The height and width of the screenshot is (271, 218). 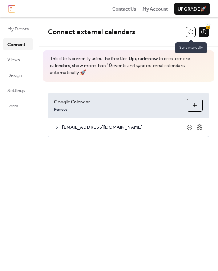 What do you see at coordinates (192, 9) in the screenshot?
I see `span: Upgrade 🚀` at bounding box center [192, 9].